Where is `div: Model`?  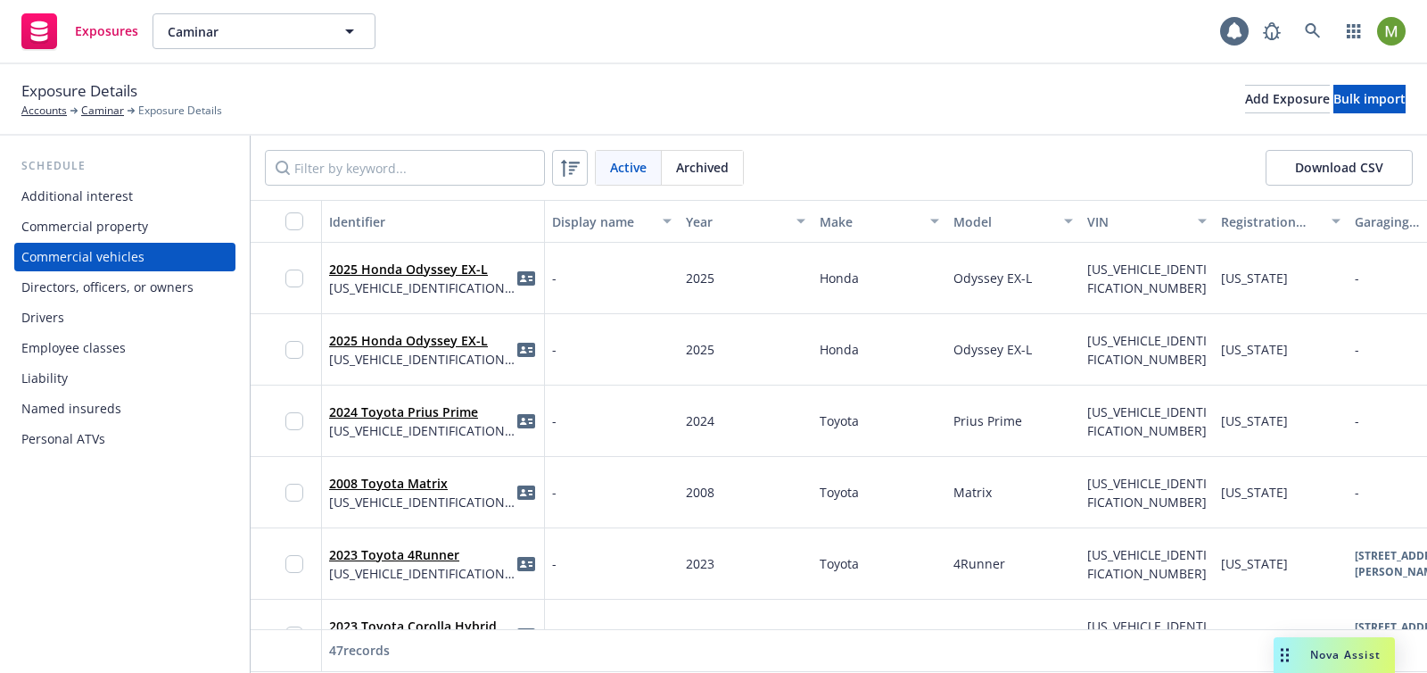
div: Model is located at coordinates (1004, 221).